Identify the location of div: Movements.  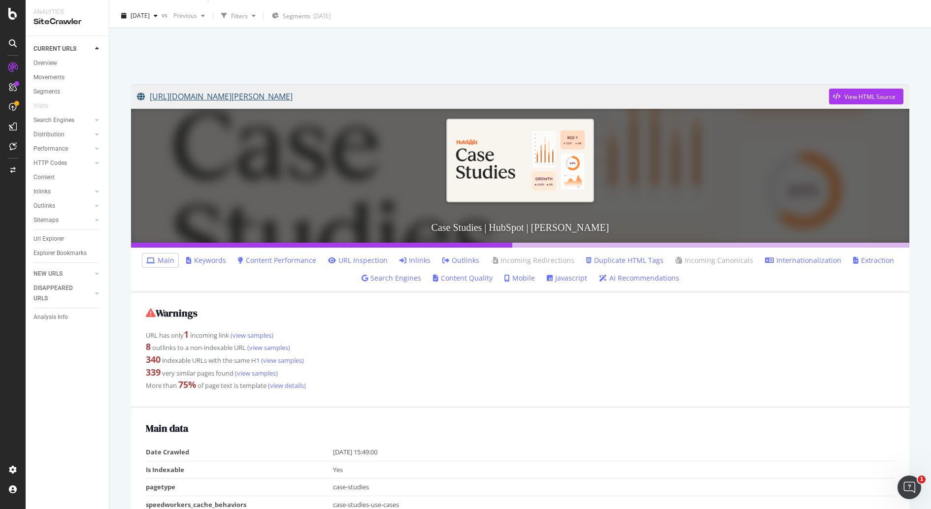
(49, 77).